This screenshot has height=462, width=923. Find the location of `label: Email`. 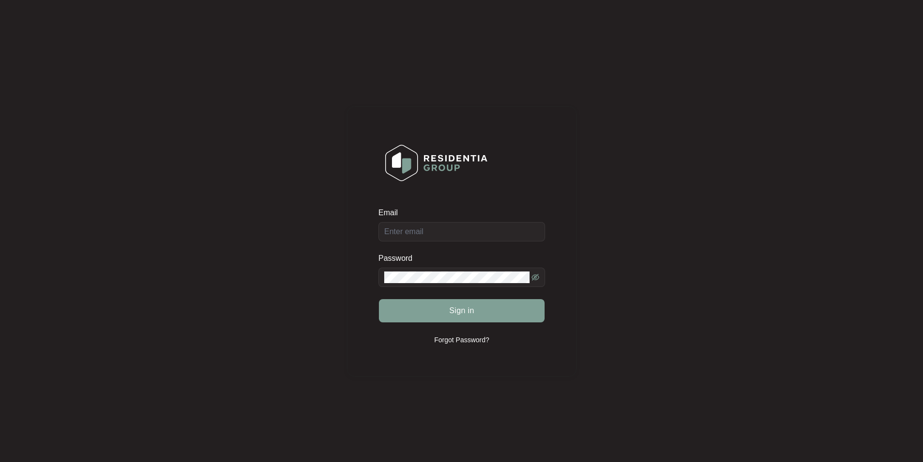

label: Email is located at coordinates (392, 213).